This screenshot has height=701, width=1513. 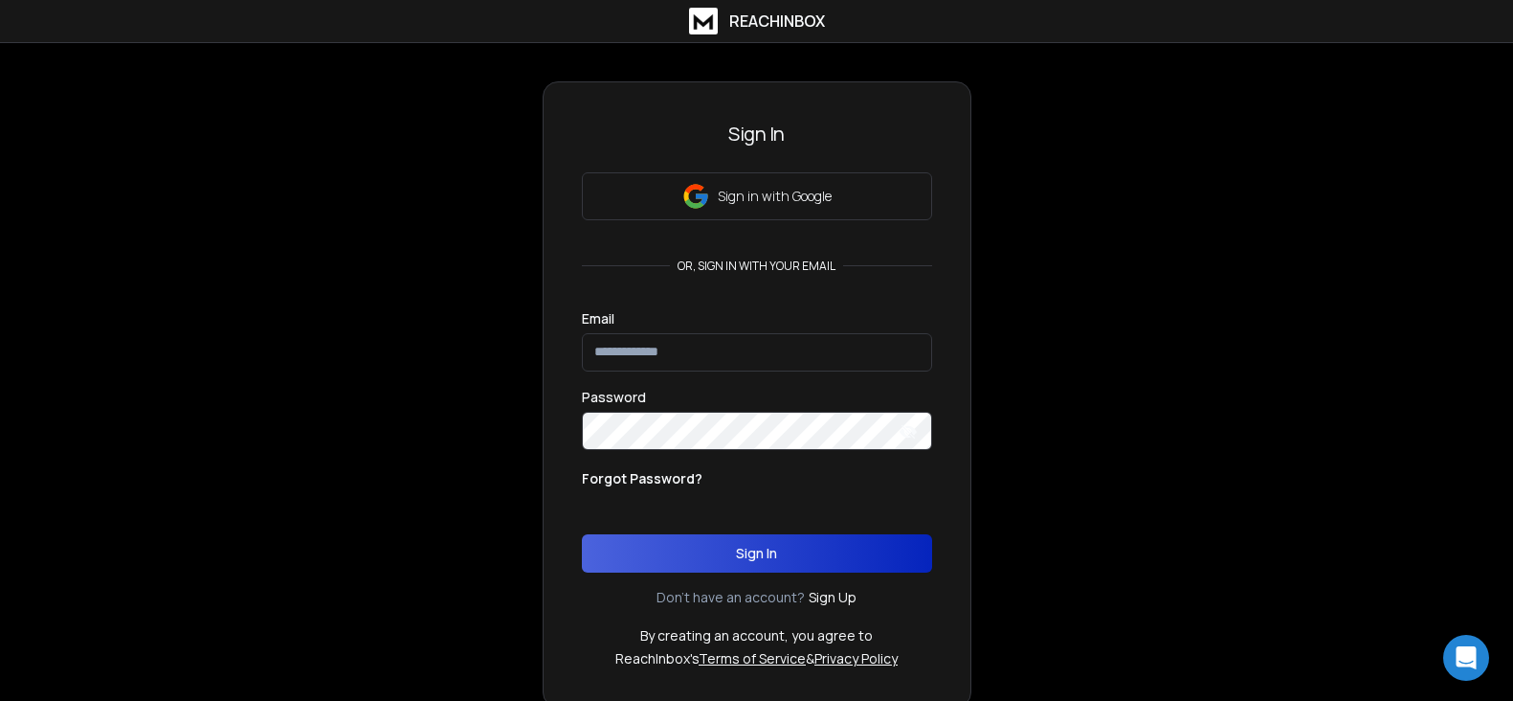 I want to click on span: Privacy Policy, so click(x=856, y=658).